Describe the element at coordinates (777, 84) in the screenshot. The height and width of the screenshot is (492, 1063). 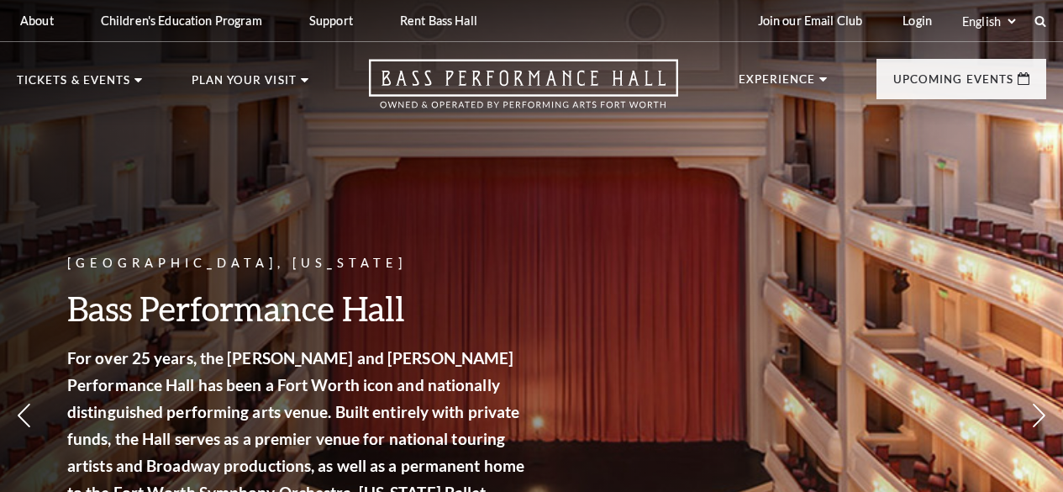
I see `p: Experience` at that location.